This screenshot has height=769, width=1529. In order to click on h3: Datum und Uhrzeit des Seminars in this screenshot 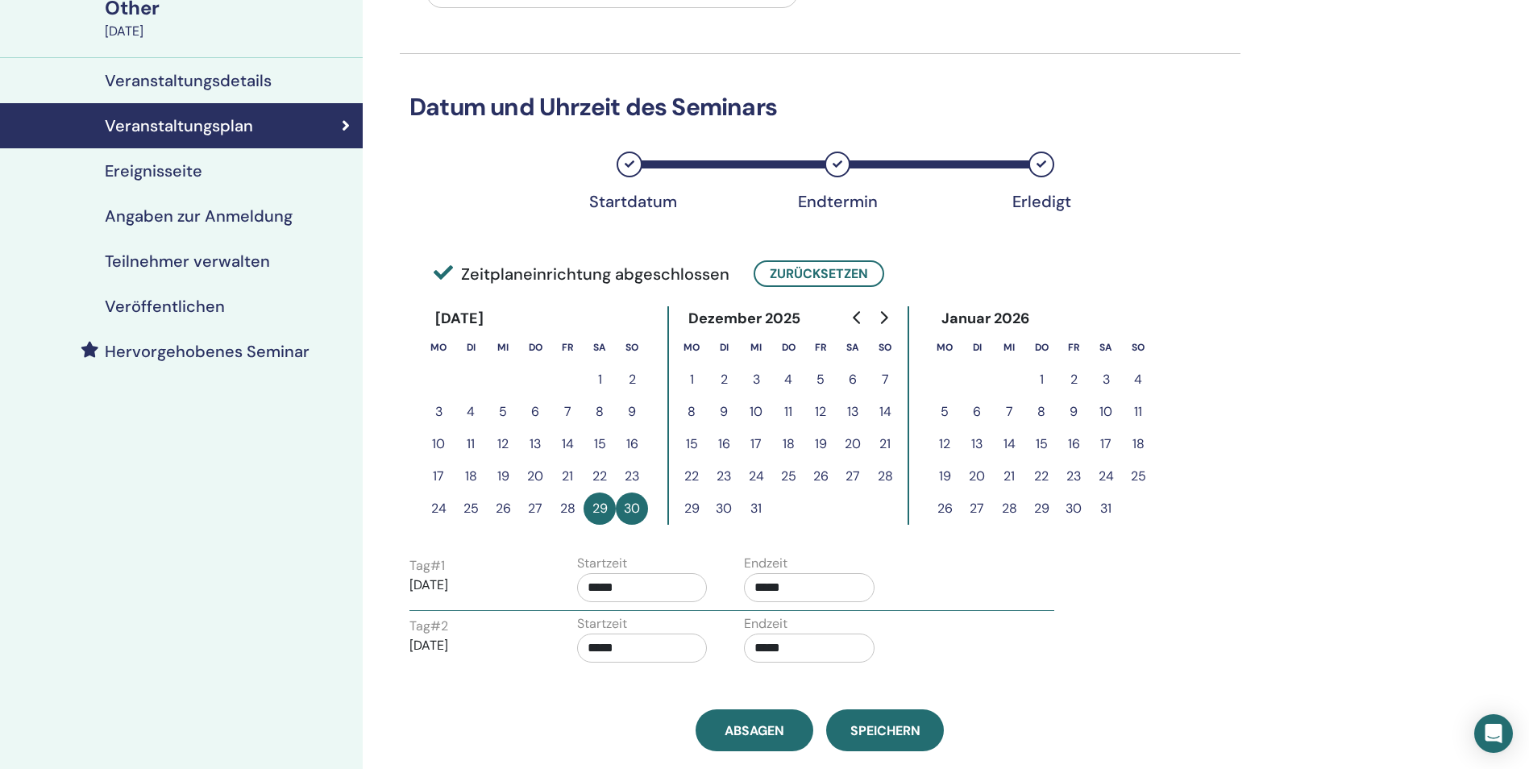, I will do `click(820, 107)`.